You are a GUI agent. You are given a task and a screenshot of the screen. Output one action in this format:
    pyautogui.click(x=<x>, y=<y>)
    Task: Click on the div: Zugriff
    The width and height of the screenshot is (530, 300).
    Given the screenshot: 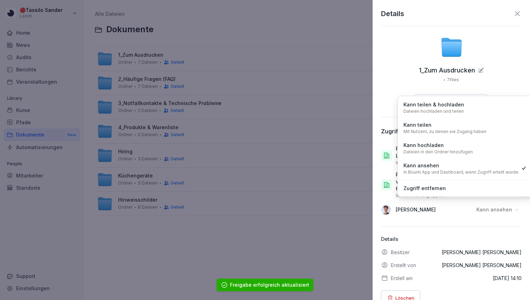 What is the action you would take?
    pyautogui.click(x=390, y=131)
    